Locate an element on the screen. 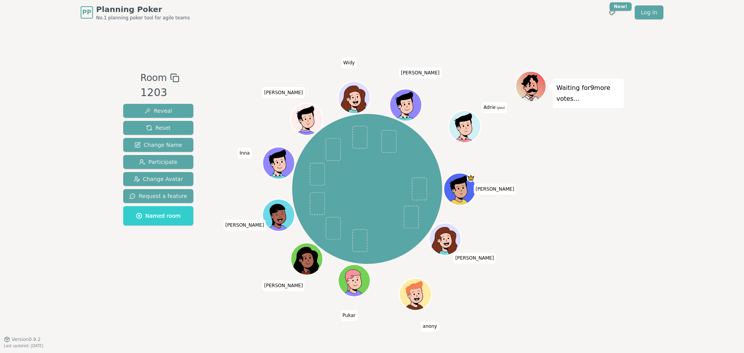  span: Reset is located at coordinates (158, 128).